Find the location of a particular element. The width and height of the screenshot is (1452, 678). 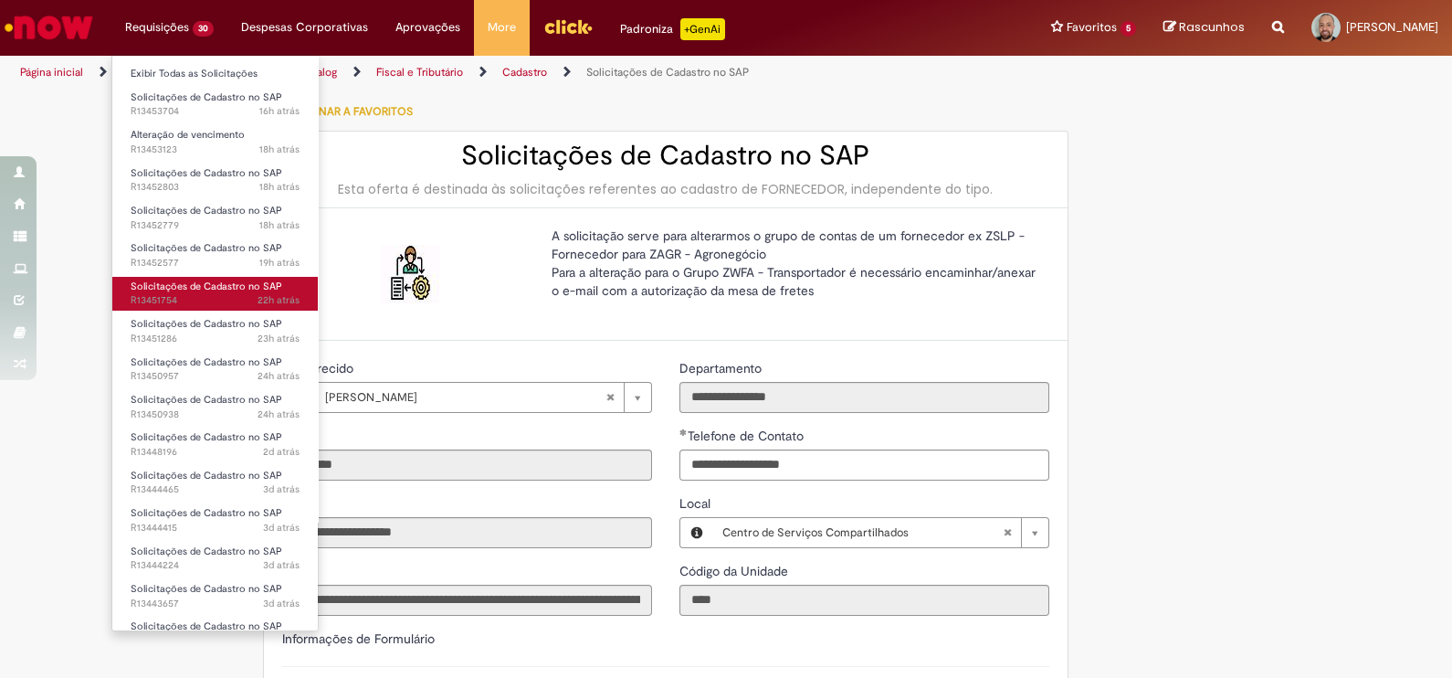

a: Cadastro is located at coordinates (524, 72).